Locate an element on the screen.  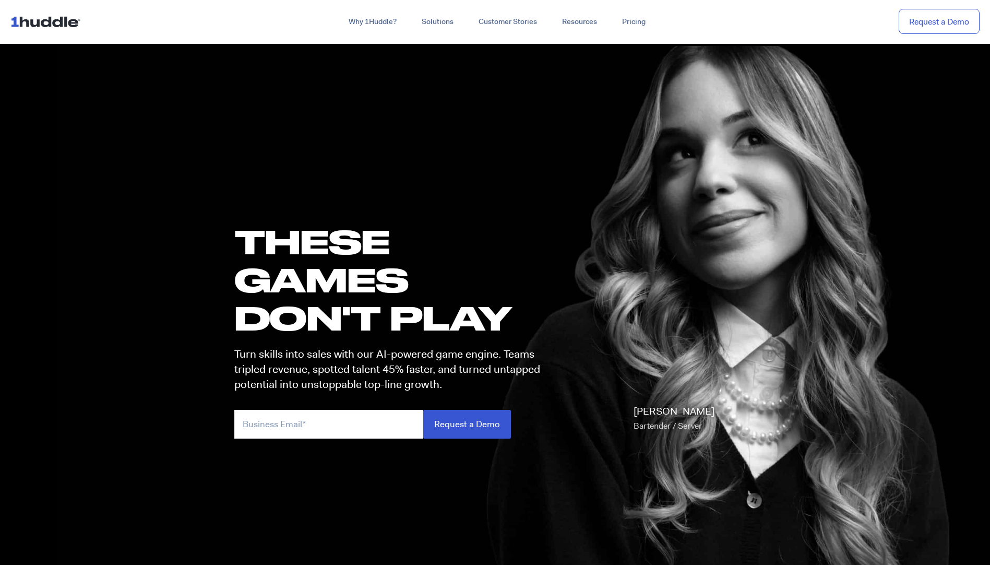
a: Why 1Huddle? is located at coordinates (373, 22).